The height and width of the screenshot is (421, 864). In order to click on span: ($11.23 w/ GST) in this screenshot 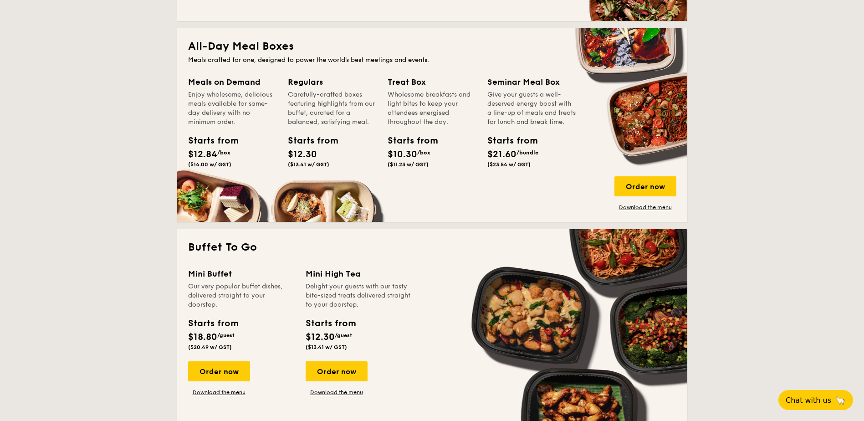, I will do `click(408, 164)`.